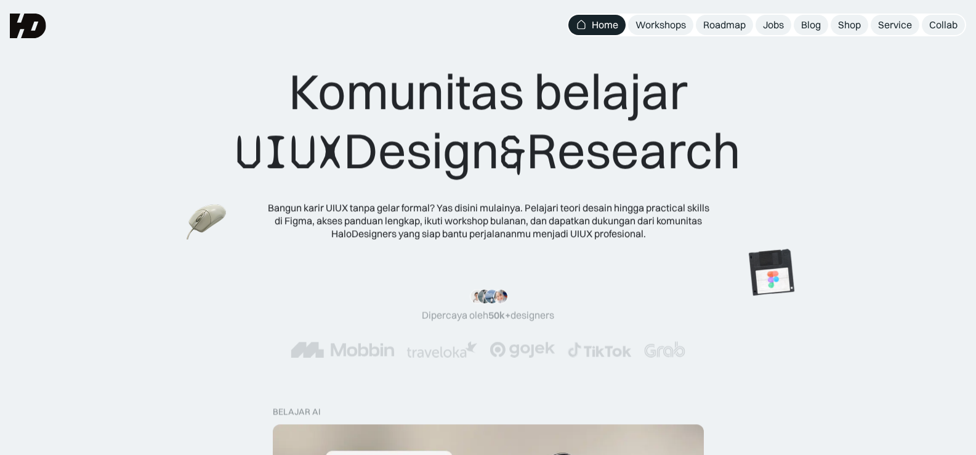 The width and height of the screenshot is (976, 455). What do you see at coordinates (289, 152) in the screenshot?
I see `span: UIUX` at bounding box center [289, 152].